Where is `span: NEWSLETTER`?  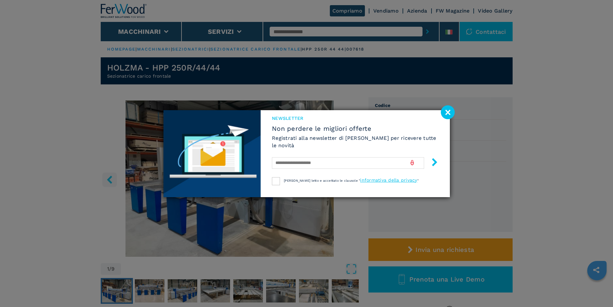 span: NEWSLETTER is located at coordinates (355, 118).